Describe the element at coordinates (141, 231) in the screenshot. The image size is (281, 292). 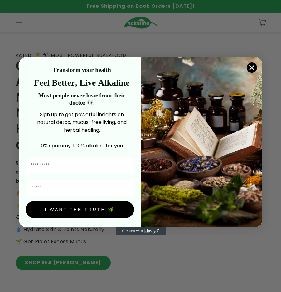
I see `a: Created with Klaviyo - opens in a new tab` at that location.